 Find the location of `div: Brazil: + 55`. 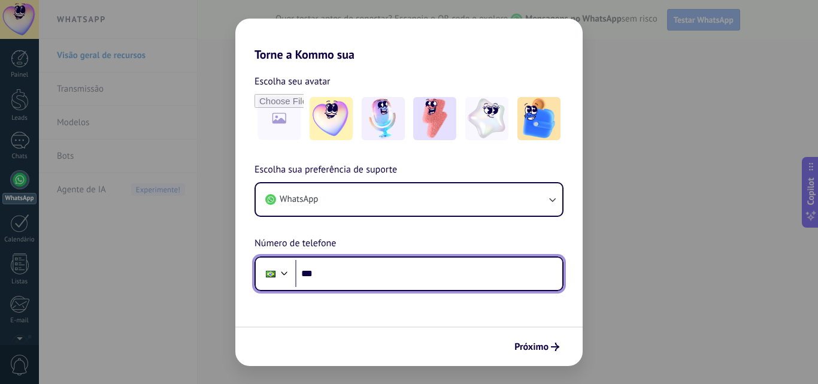

div: Brazil: + 55 is located at coordinates (271, 274).